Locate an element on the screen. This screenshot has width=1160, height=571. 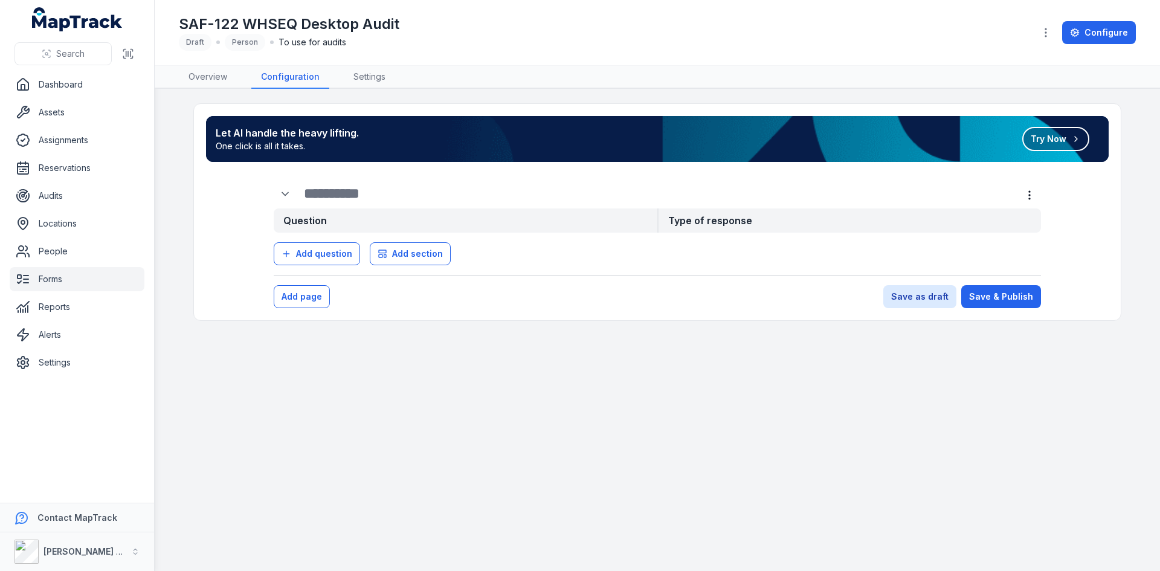
button: Add page is located at coordinates (301, 297).